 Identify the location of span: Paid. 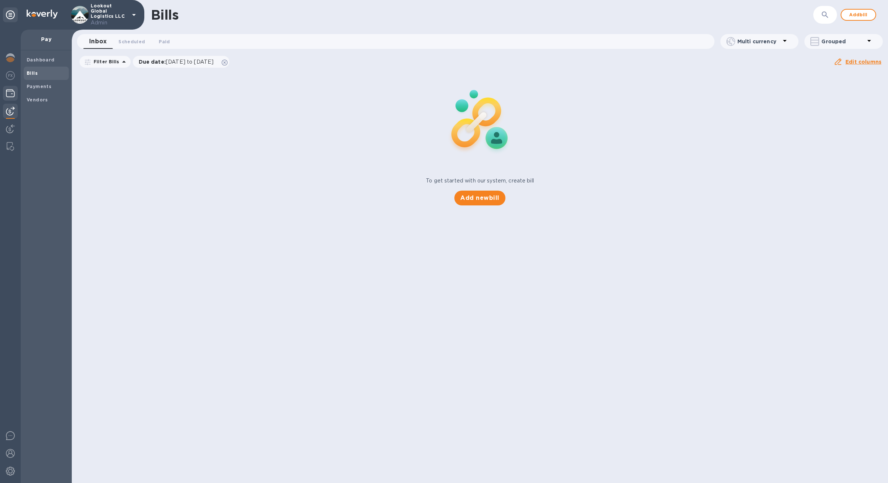
(164, 41).